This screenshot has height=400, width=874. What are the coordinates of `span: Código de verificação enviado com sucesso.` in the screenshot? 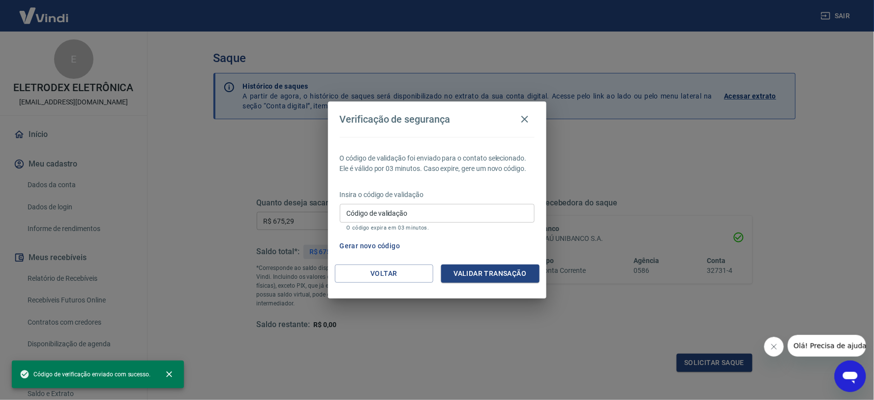 It's located at (85, 374).